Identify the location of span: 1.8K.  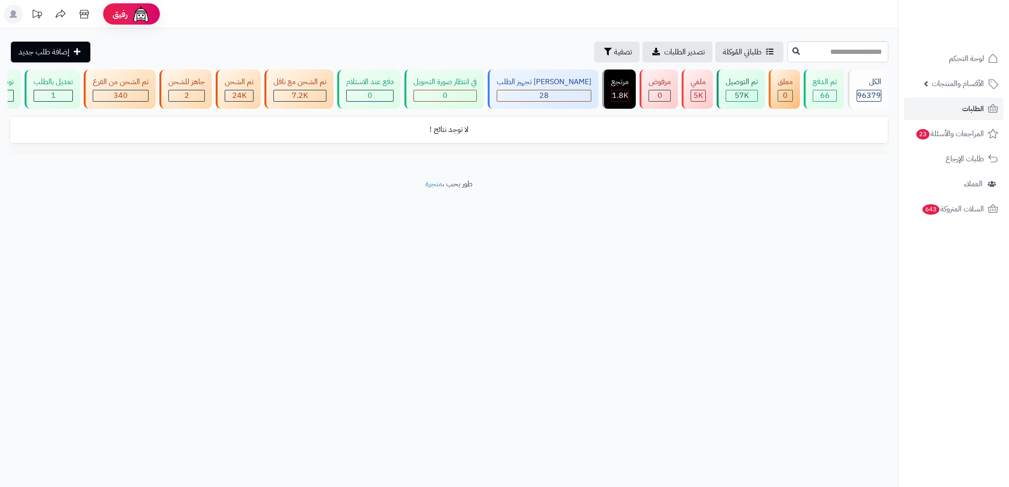
(620, 96).